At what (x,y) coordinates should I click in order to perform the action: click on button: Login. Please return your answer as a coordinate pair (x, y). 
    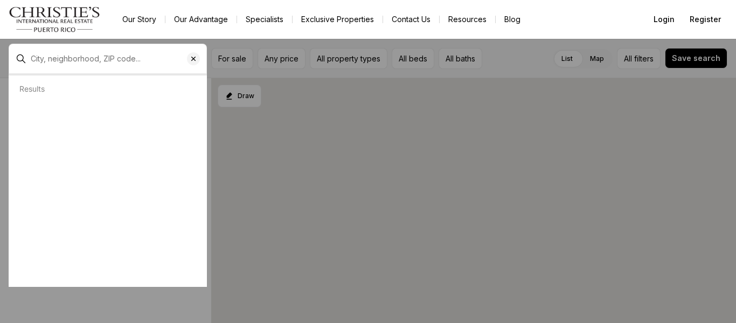
    Looking at the image, I should click on (664, 19).